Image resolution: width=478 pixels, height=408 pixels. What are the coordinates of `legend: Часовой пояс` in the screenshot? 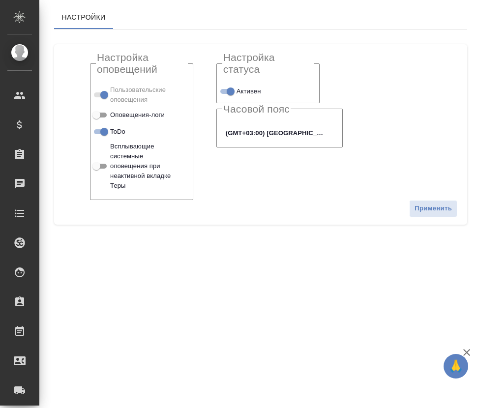 It's located at (256, 109).